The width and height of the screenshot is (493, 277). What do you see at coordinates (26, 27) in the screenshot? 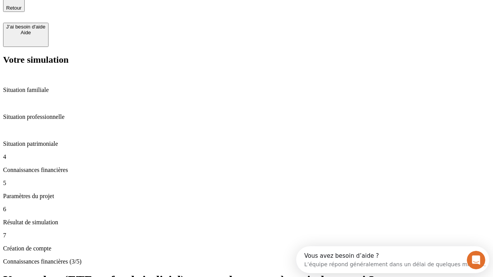
I see `div: J’ai besoin d'aide` at bounding box center [26, 27].